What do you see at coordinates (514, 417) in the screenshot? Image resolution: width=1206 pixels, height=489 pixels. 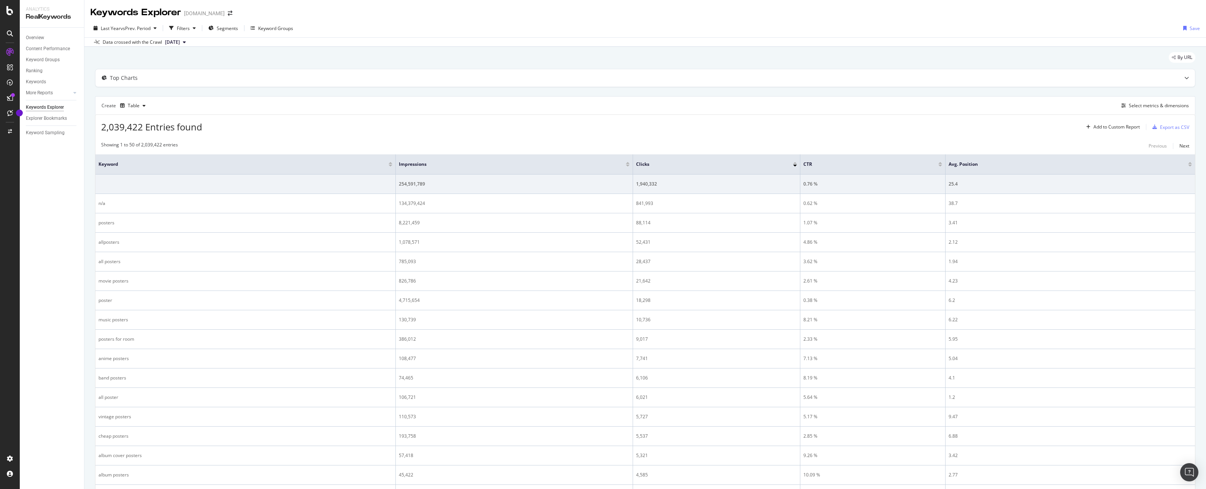 I see `div: 110,573` at bounding box center [514, 417].